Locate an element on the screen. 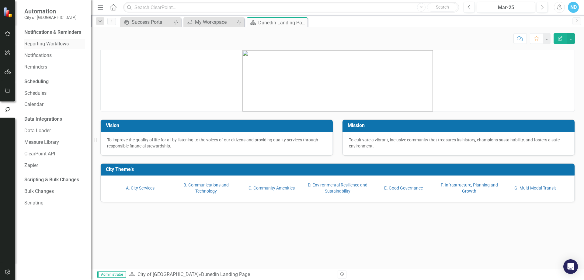 The width and height of the screenshot is (584, 280). a: C. Community Amenities is located at coordinates (272, 188).